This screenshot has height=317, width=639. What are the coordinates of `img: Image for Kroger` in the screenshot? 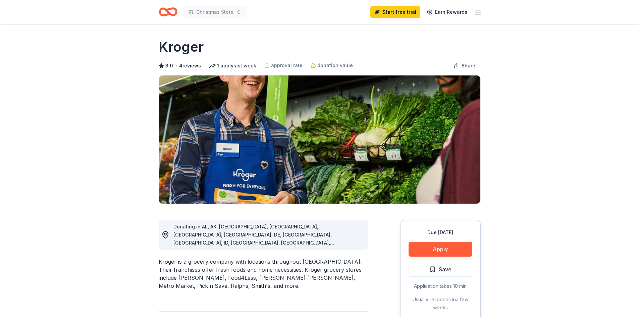 It's located at (320, 140).